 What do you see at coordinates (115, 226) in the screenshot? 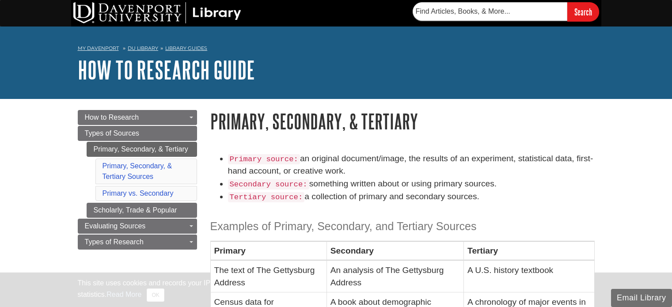
I see `span: Evaluating Sources` at bounding box center [115, 226].